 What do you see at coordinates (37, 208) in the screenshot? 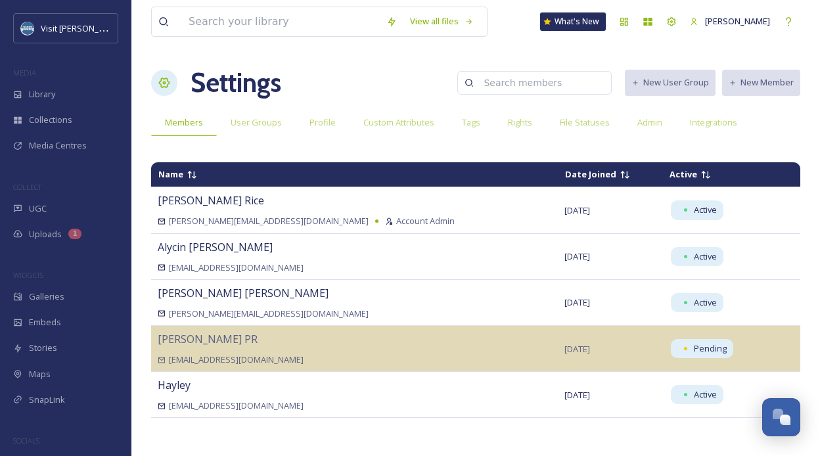
I see `span: UGC` at bounding box center [37, 208].